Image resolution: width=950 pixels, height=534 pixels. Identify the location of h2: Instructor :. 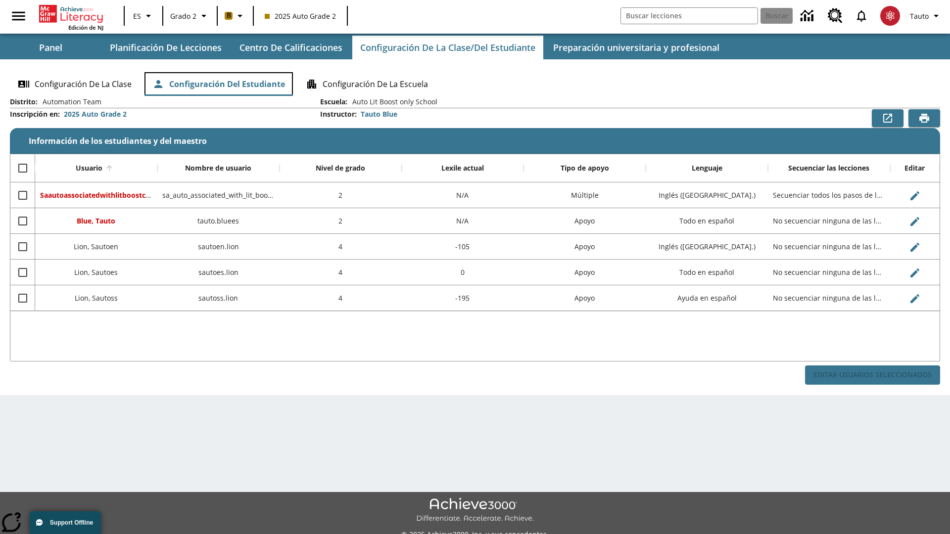
(338, 114).